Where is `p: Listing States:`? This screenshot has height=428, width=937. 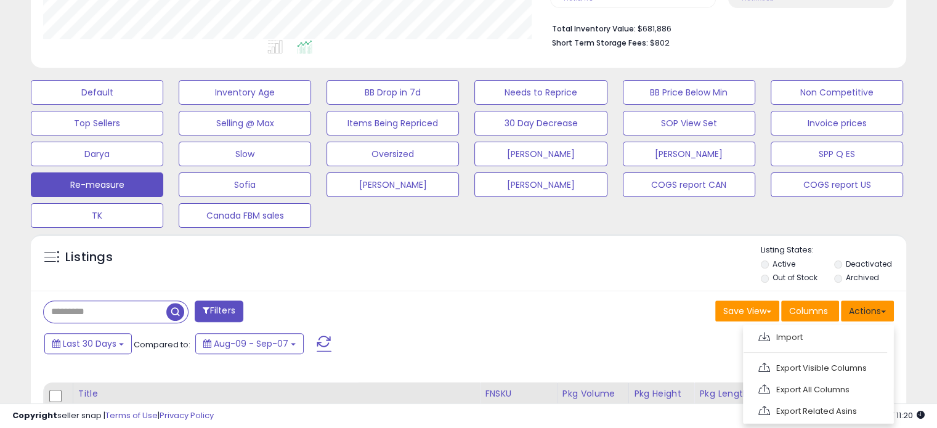 p: Listing States: is located at coordinates (833, 250).